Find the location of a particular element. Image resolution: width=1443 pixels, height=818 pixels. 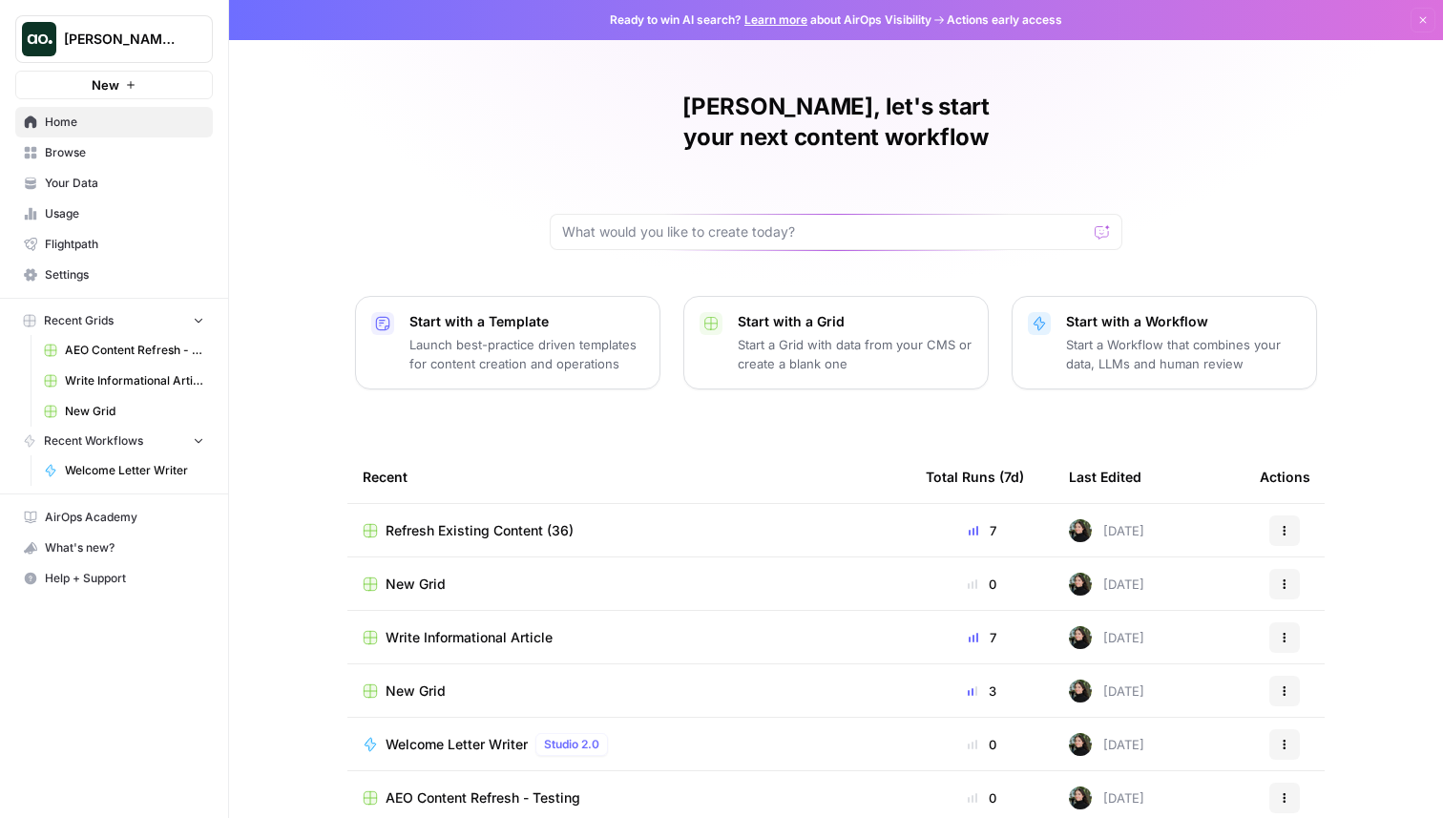

a: Welcome Letter Writer is located at coordinates (124, 471).